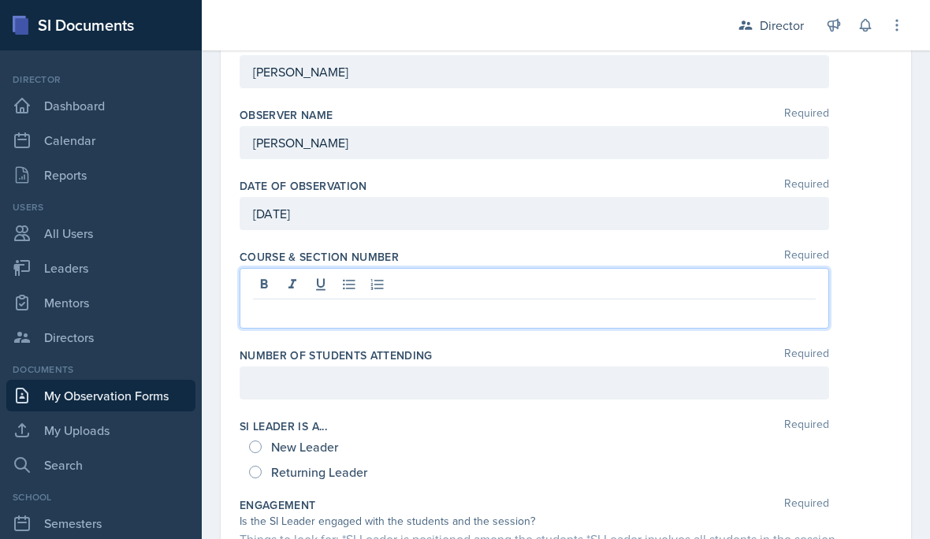  I want to click on a: Search, so click(101, 465).